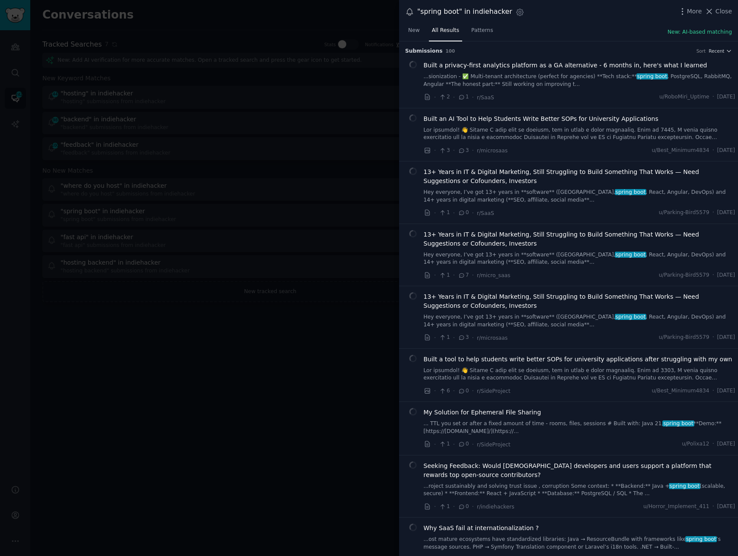  What do you see at coordinates (444, 391) in the screenshot?
I see `span: 6` at bounding box center [444, 391].